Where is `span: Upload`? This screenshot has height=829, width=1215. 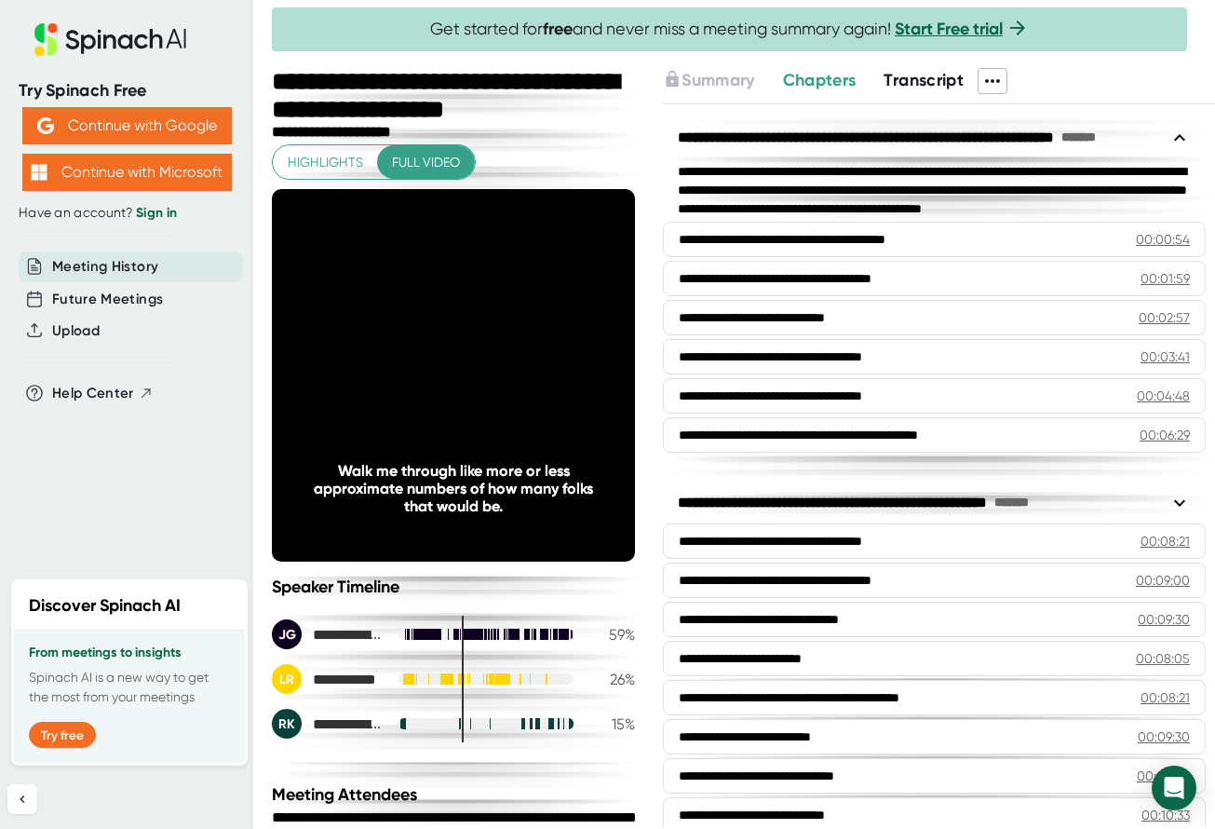 span: Upload is located at coordinates (75, 331).